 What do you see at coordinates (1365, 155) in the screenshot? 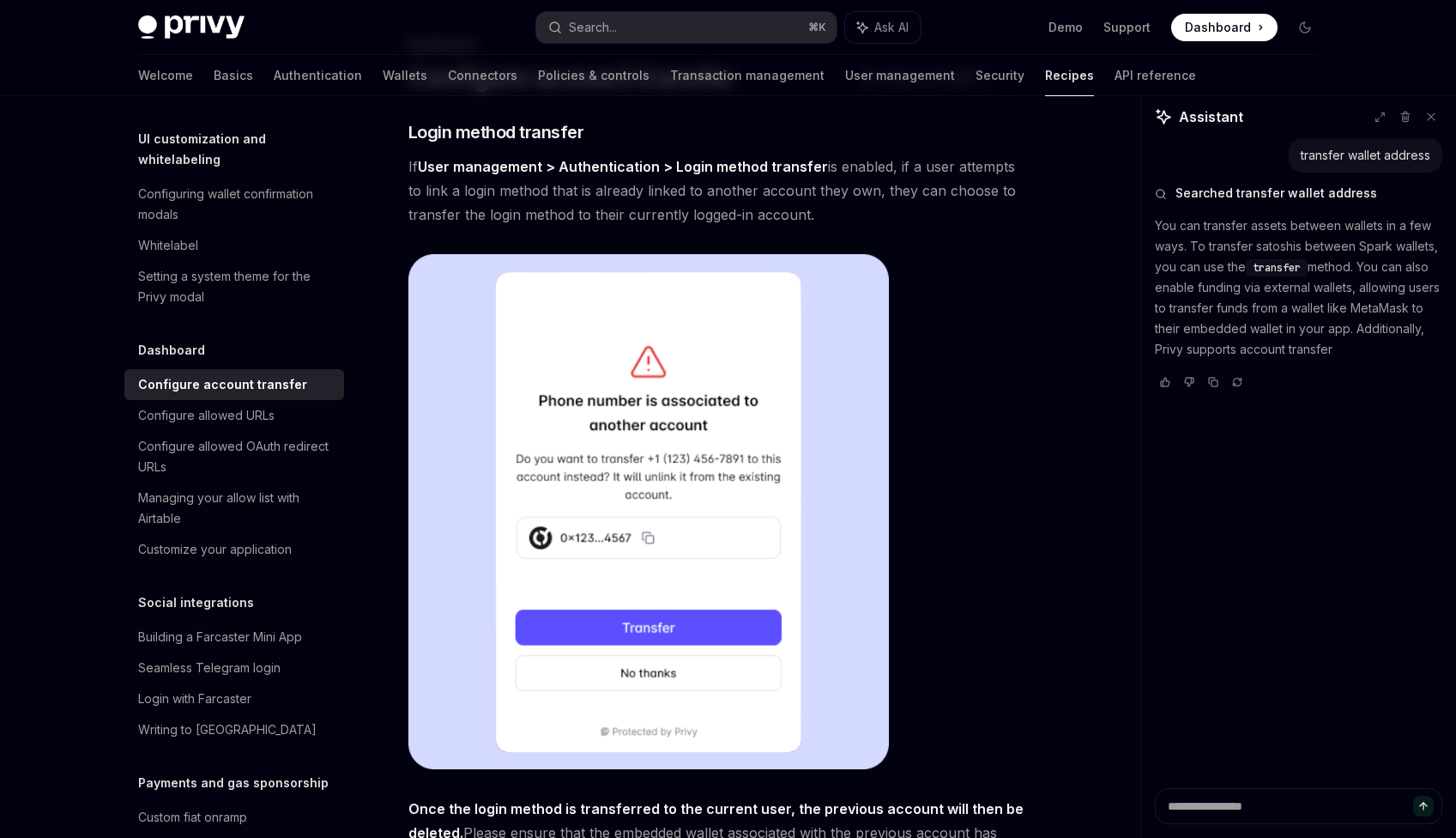
I see `div: transfer wallet address` at bounding box center [1365, 155].